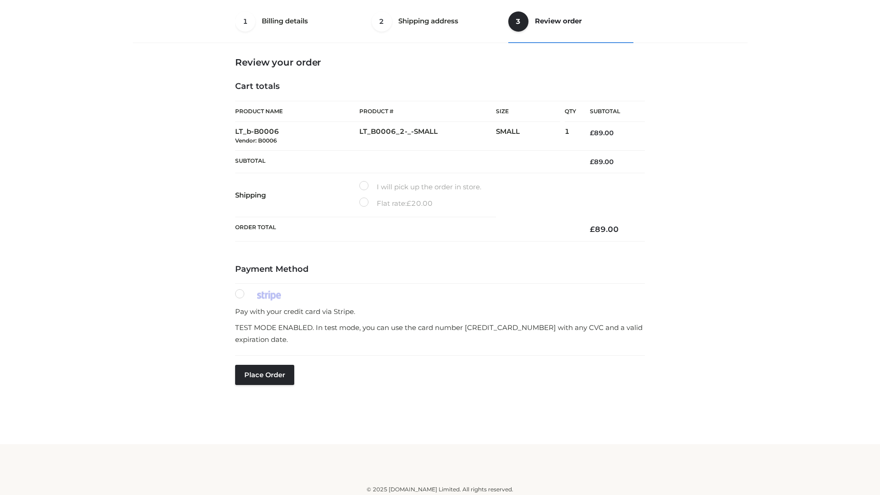  I want to click on small: Vendor: B0006, so click(256, 140).